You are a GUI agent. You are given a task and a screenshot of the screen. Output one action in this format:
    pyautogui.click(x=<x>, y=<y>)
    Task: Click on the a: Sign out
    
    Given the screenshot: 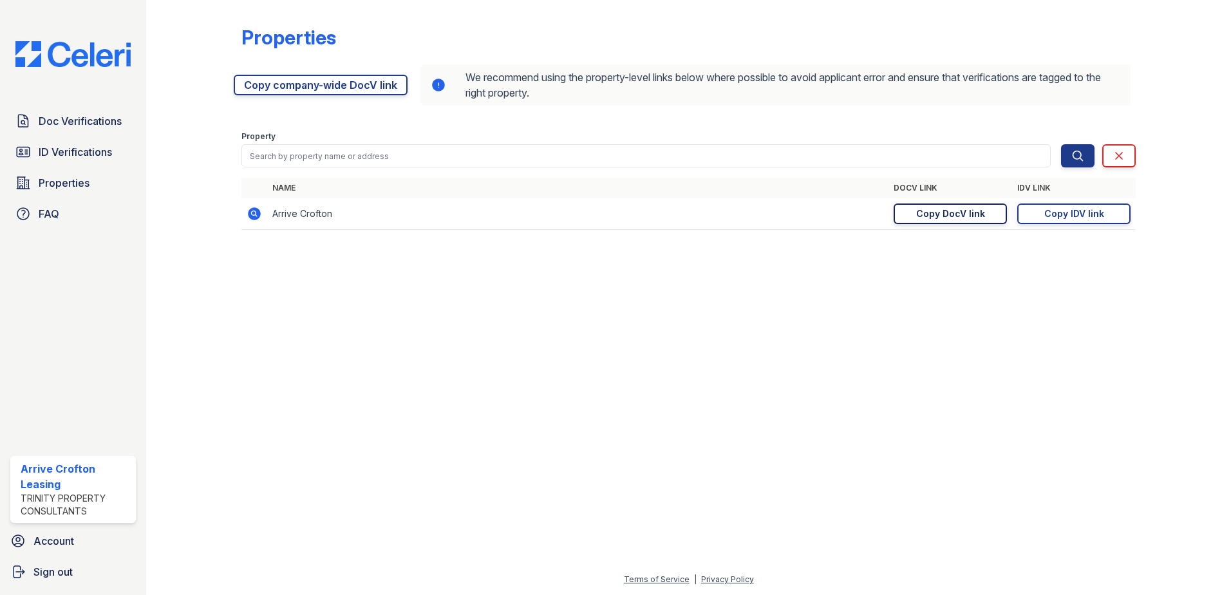 What is the action you would take?
    pyautogui.click(x=73, y=572)
    